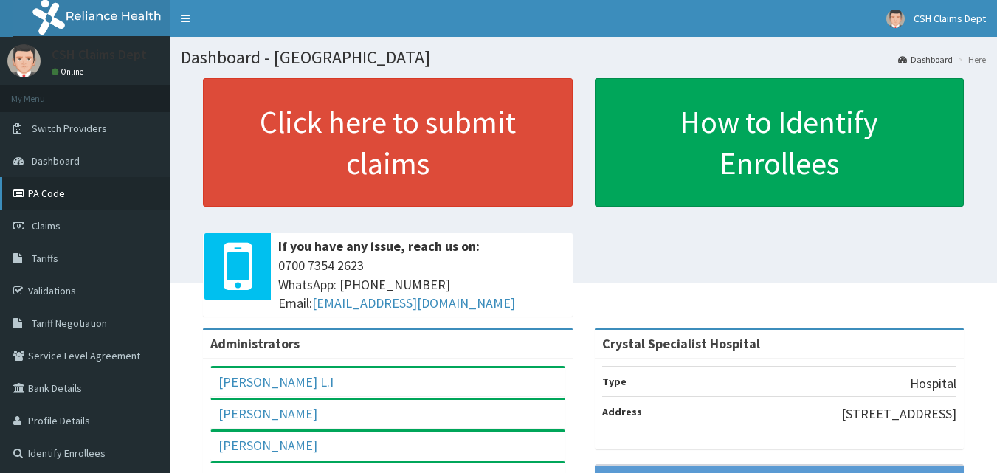  I want to click on strong: Crystal Specialist Hospital, so click(681, 343).